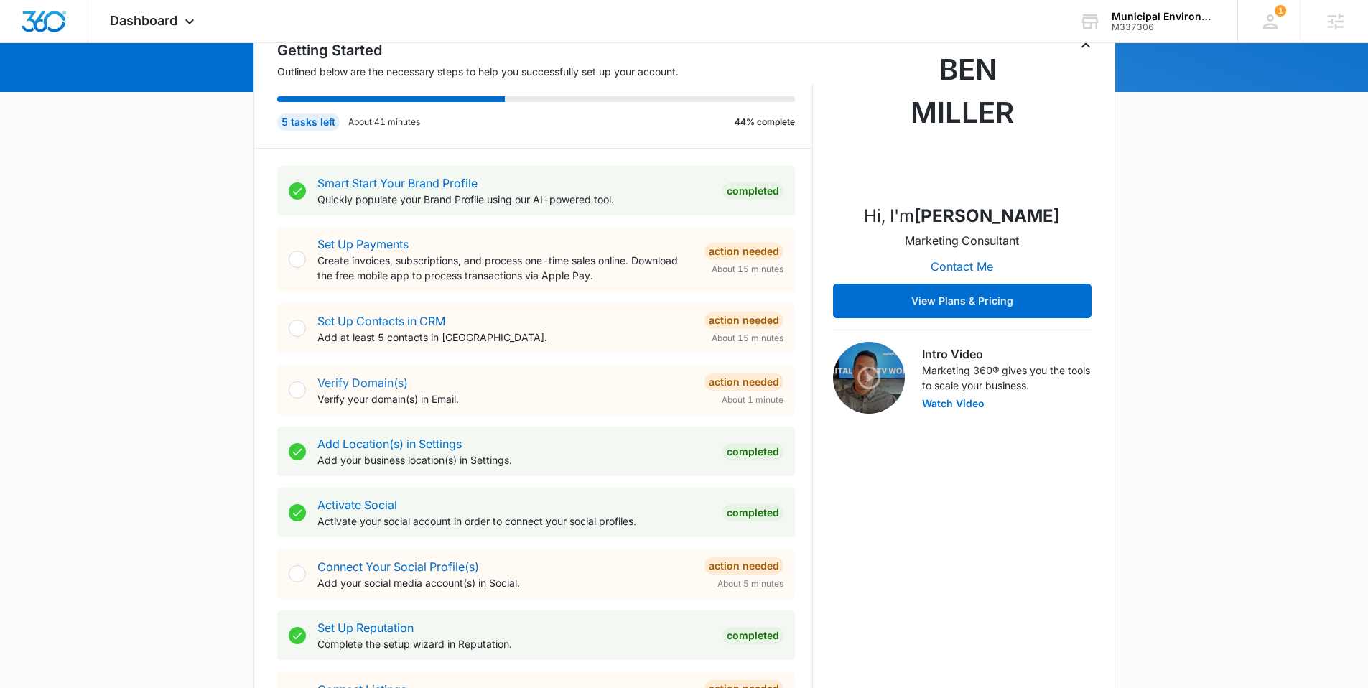  Describe the element at coordinates (962, 266) in the screenshot. I see `button: Contact Me` at that location.